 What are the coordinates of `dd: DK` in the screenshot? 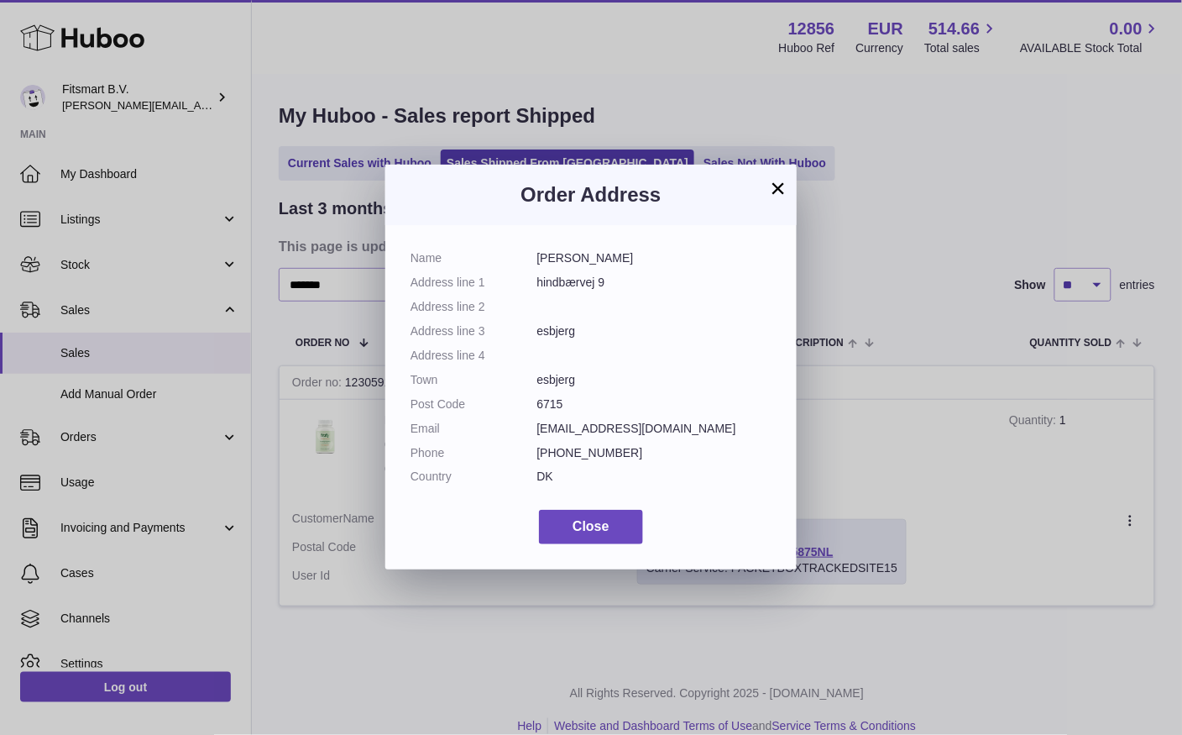 It's located at (655, 476).